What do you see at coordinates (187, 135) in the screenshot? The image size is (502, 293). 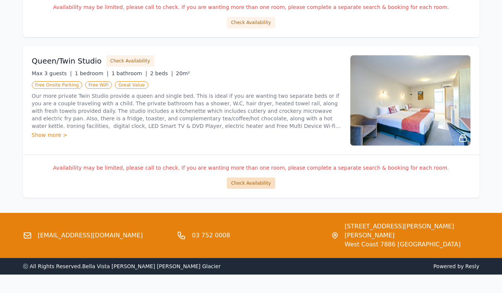 I see `div: Show more >` at bounding box center [187, 135].